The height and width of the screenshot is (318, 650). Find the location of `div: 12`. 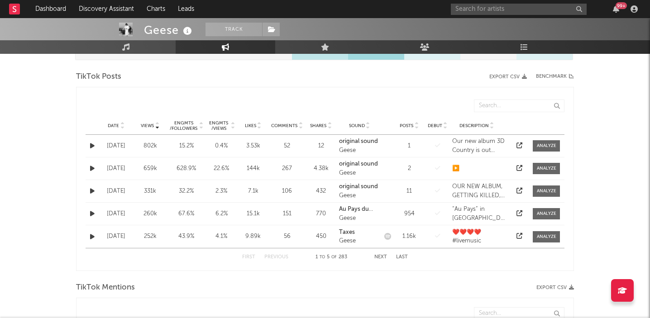

div: 12 is located at coordinates (321, 146).